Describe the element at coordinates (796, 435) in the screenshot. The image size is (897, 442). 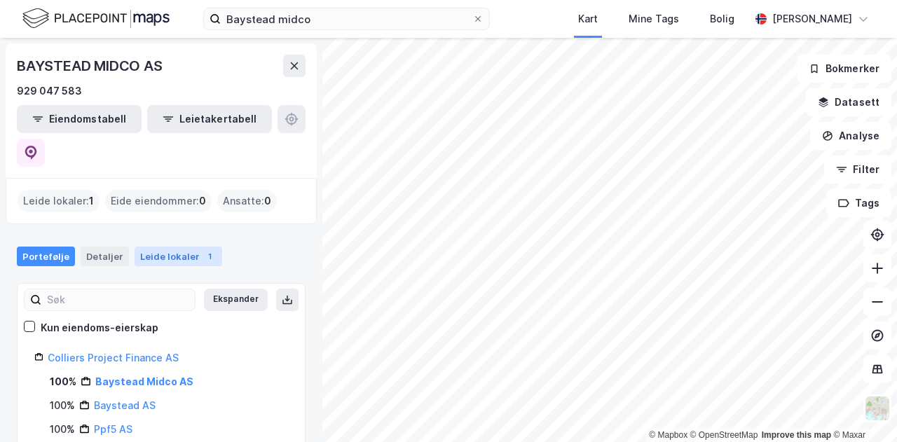
I see `a: Improve this map` at that location.